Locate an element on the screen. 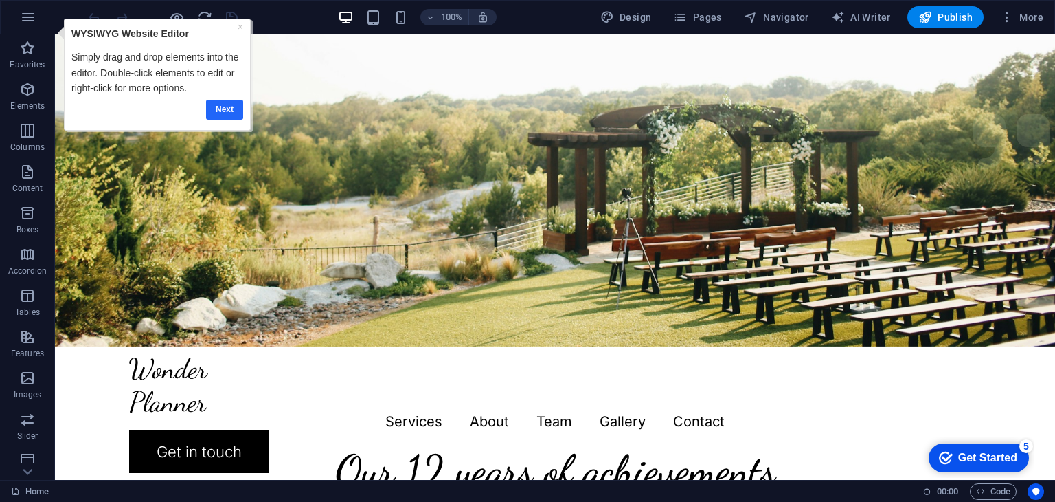  i: Reload page is located at coordinates (204, 17).